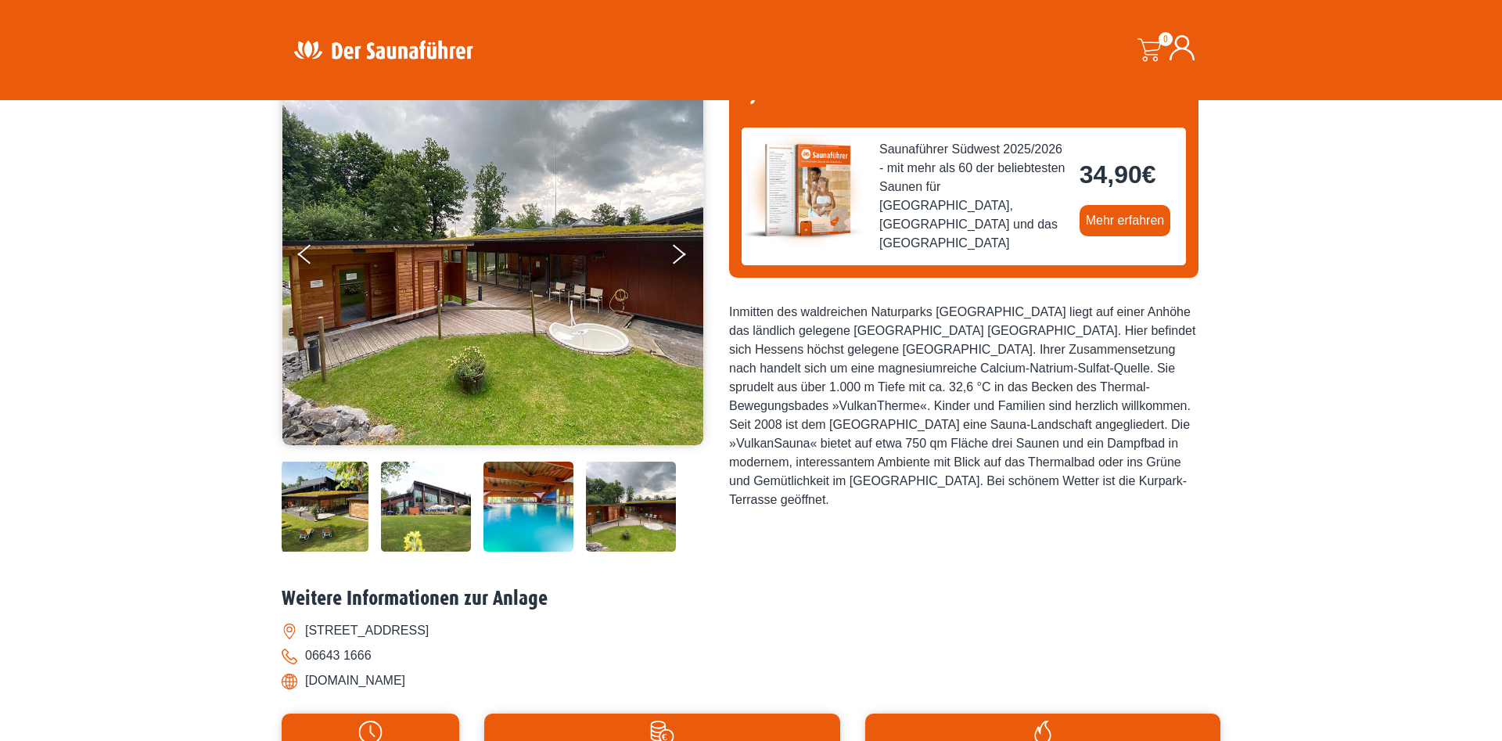 The image size is (1502, 741). Describe the element at coordinates (1118, 174) in the screenshot. I see `bdi: 34,90` at that location.